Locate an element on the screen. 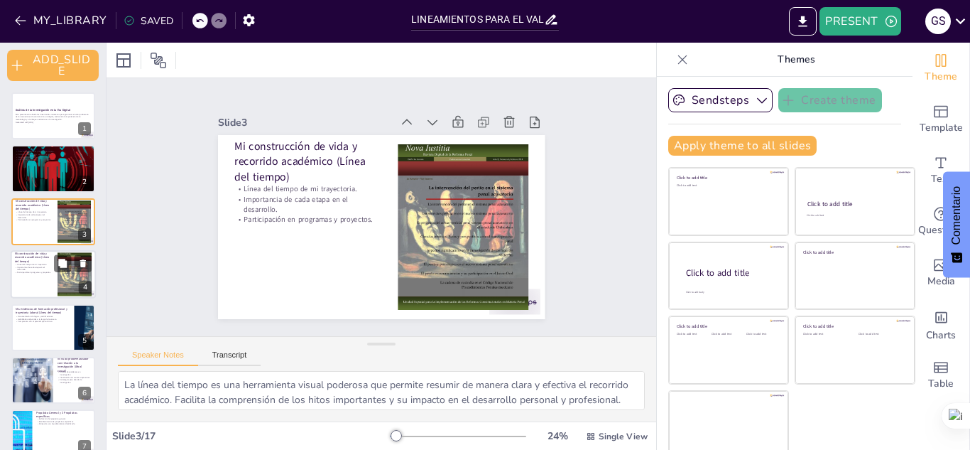 Image resolution: width=970 pixels, height=450 pixels. div: G S is located at coordinates (938, 21).